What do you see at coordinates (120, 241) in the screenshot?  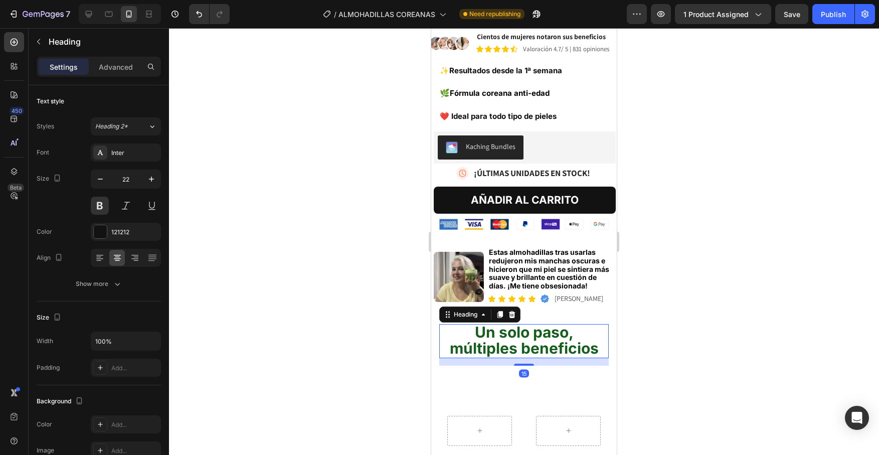 I see `div: Rich Text Editor. Editing area: main` at bounding box center [120, 241].